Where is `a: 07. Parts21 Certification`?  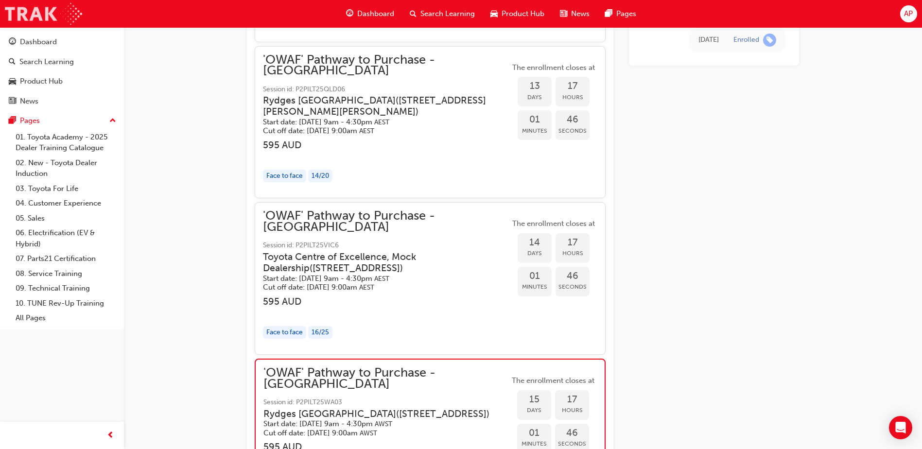 a: 07. Parts21 Certification is located at coordinates (66, 259).